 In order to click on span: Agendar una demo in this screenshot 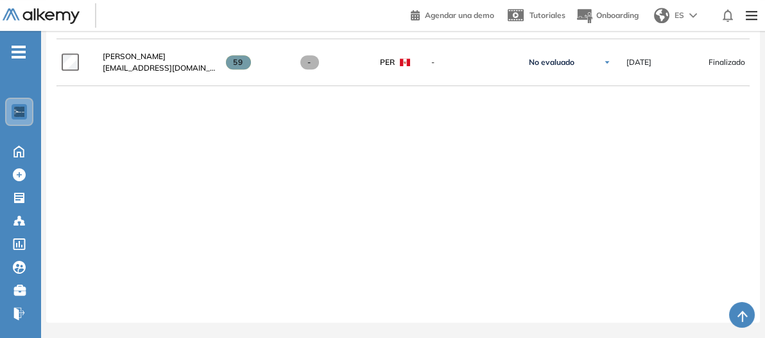, I will do `click(460, 15)`.